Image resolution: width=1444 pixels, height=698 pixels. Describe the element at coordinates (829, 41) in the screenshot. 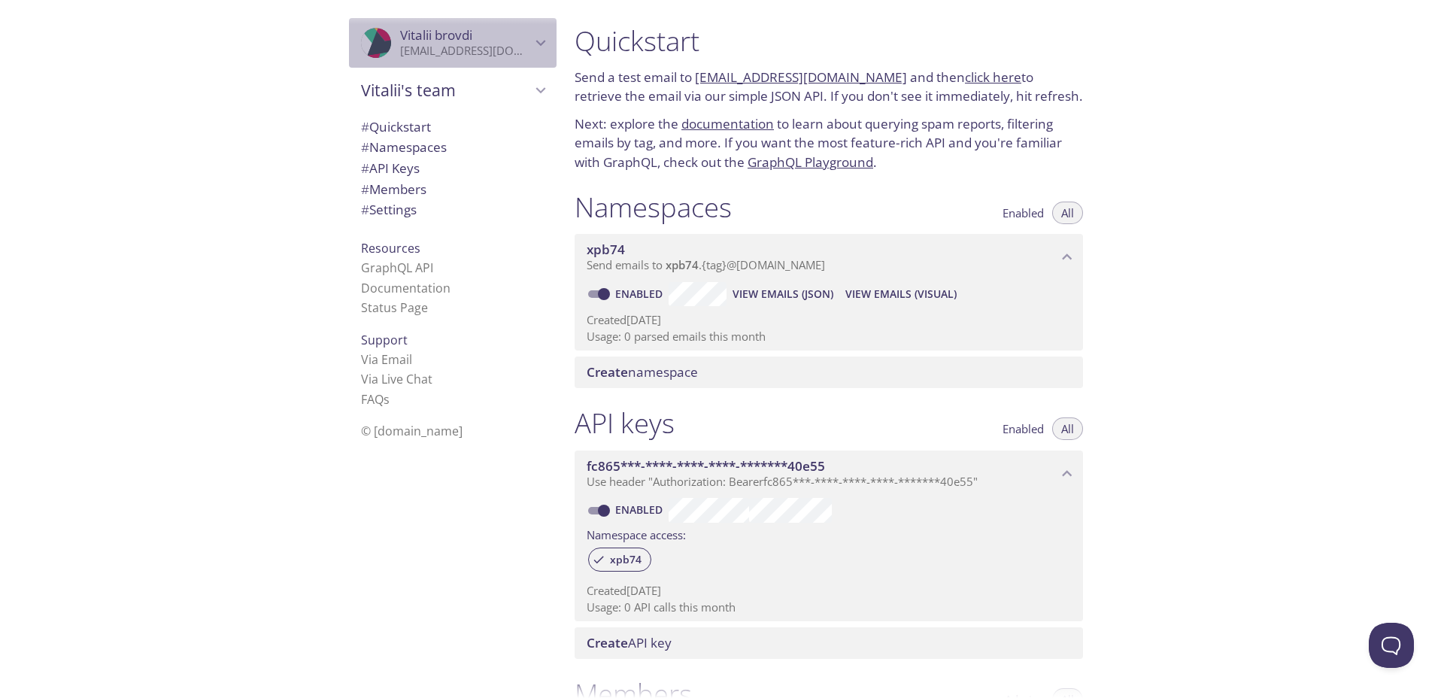

I see `h1: Quickstart` at that location.